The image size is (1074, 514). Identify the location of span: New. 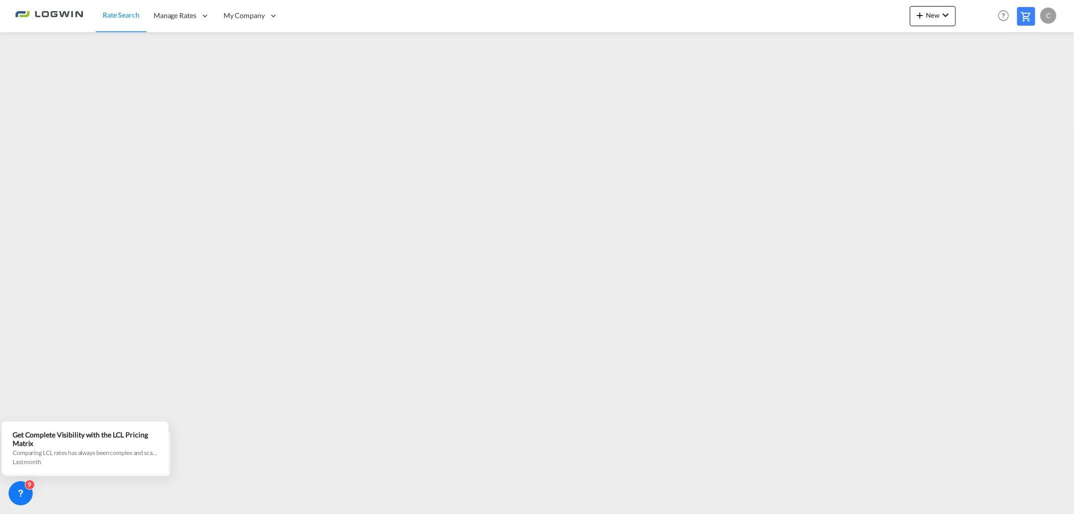
(933, 15).